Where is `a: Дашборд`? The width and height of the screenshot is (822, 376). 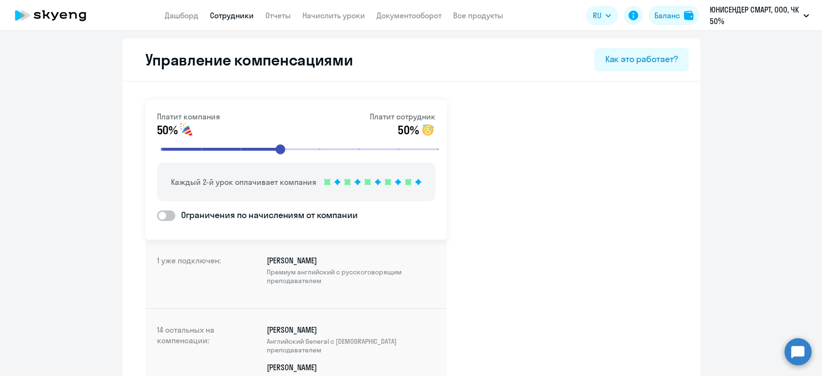
a: Дашборд is located at coordinates (181, 15).